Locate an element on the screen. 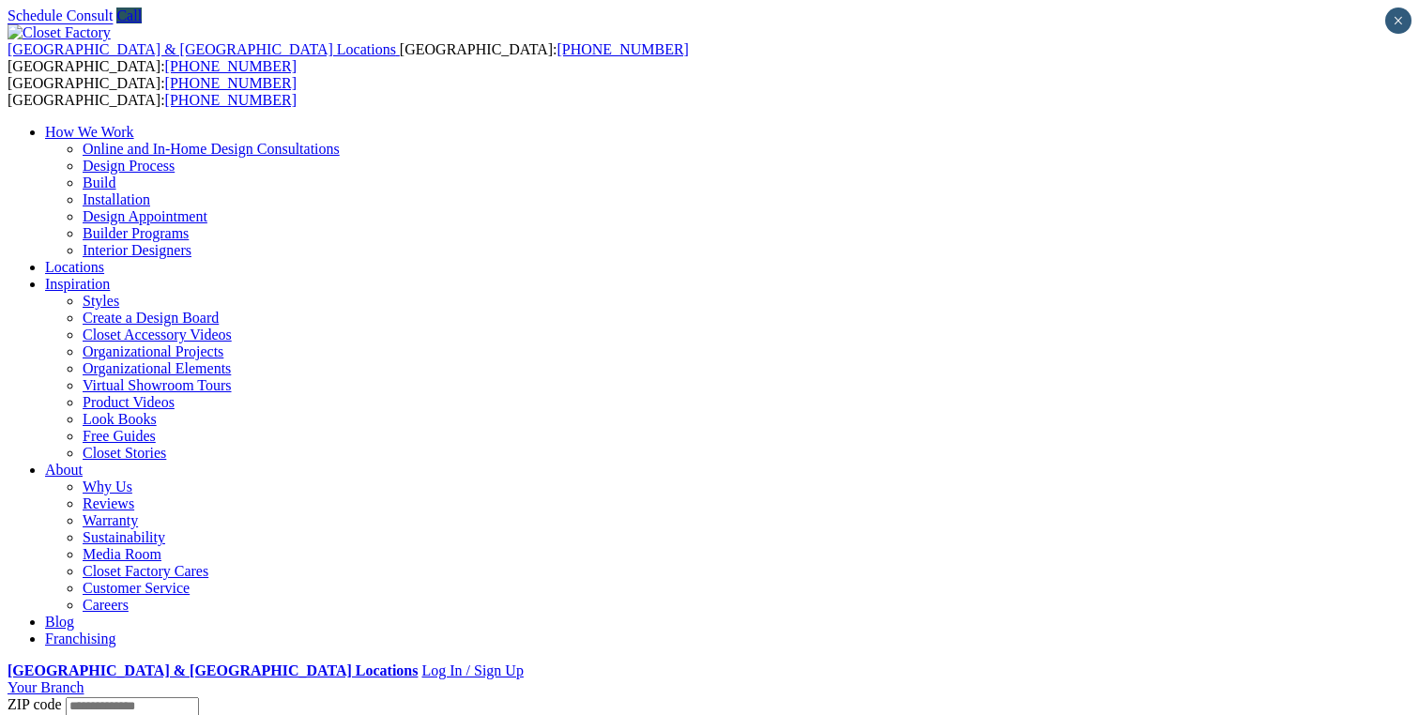  a: Installation is located at coordinates (116, 199).